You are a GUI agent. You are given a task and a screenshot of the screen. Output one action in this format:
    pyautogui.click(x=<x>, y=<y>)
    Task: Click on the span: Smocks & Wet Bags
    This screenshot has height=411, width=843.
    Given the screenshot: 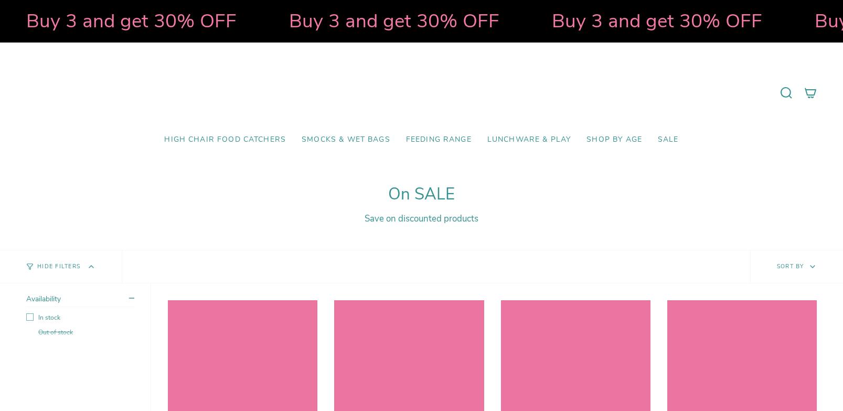 What is the action you would take?
    pyautogui.click(x=346, y=140)
    